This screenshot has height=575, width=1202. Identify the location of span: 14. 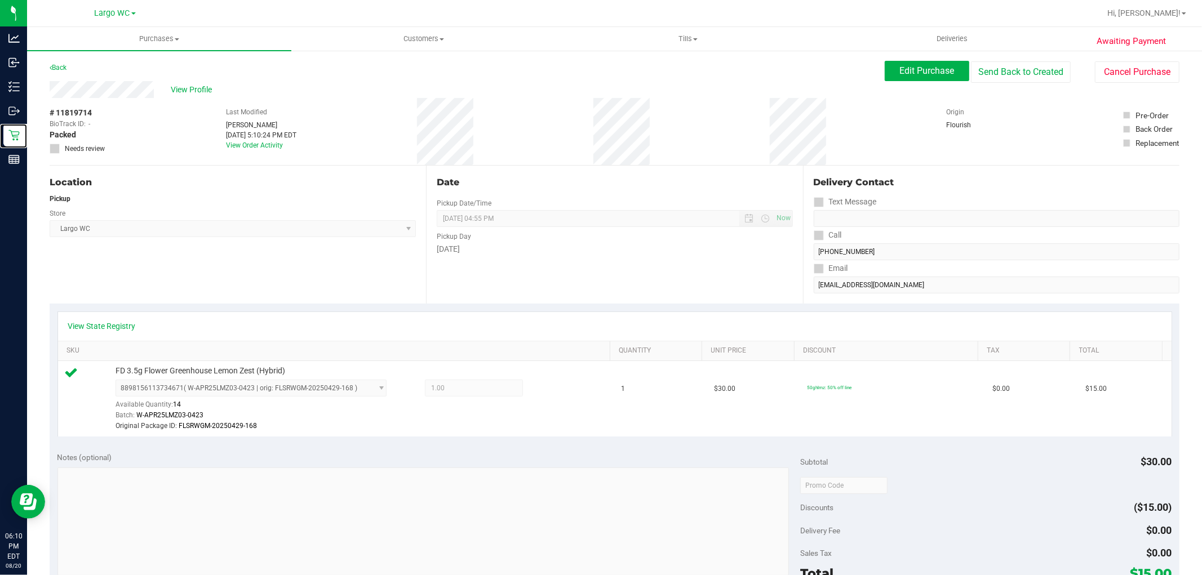
(177, 405).